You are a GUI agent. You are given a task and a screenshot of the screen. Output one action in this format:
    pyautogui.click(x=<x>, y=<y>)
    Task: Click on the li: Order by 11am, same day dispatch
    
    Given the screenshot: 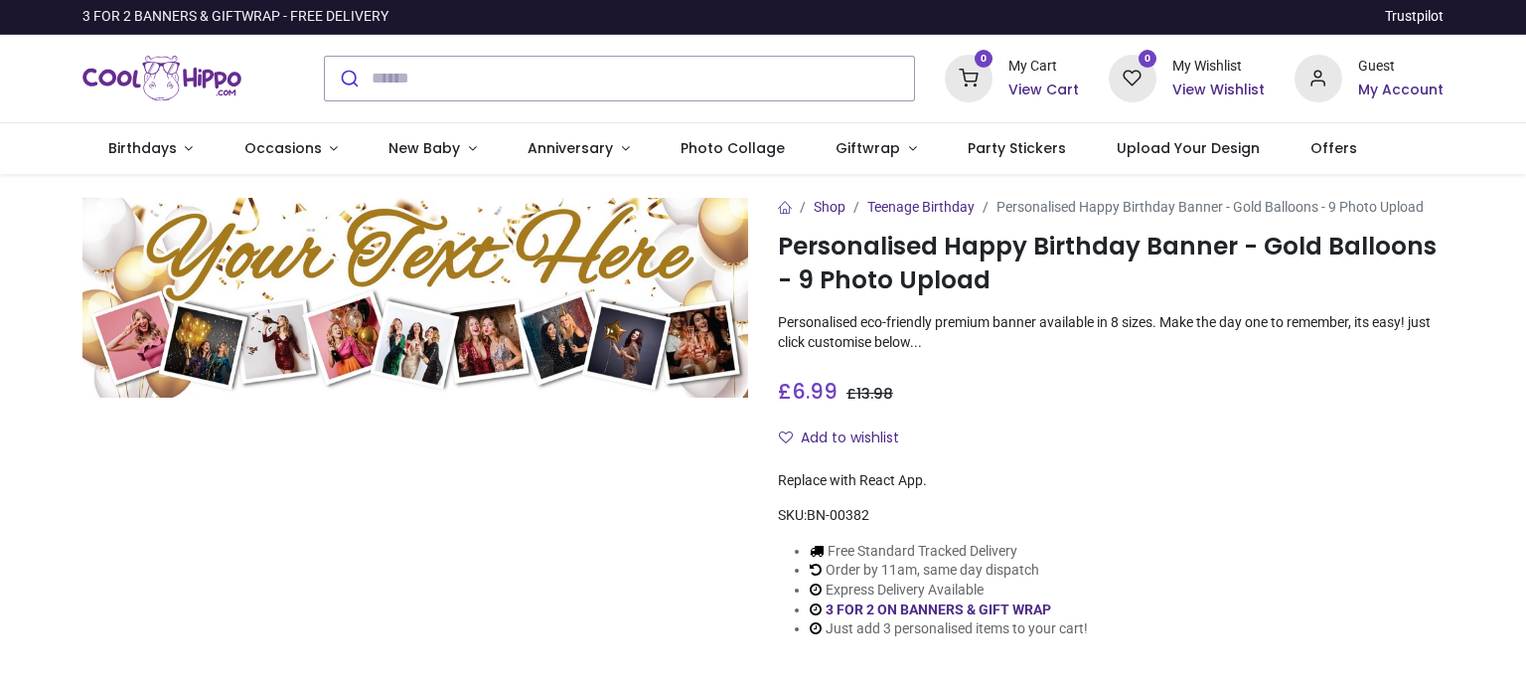 What is the action you would take?
    pyautogui.click(x=949, y=570)
    